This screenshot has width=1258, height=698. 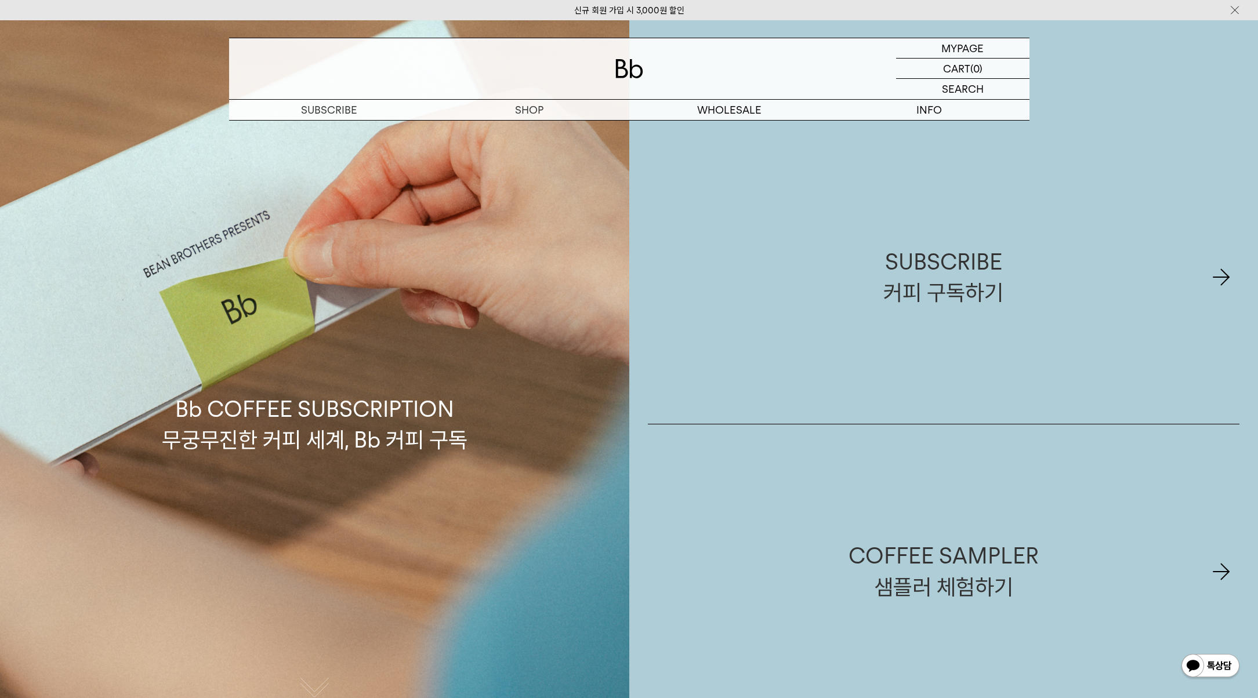 What do you see at coordinates (729, 110) in the screenshot?
I see `p: WHOLESALE` at bounding box center [729, 110].